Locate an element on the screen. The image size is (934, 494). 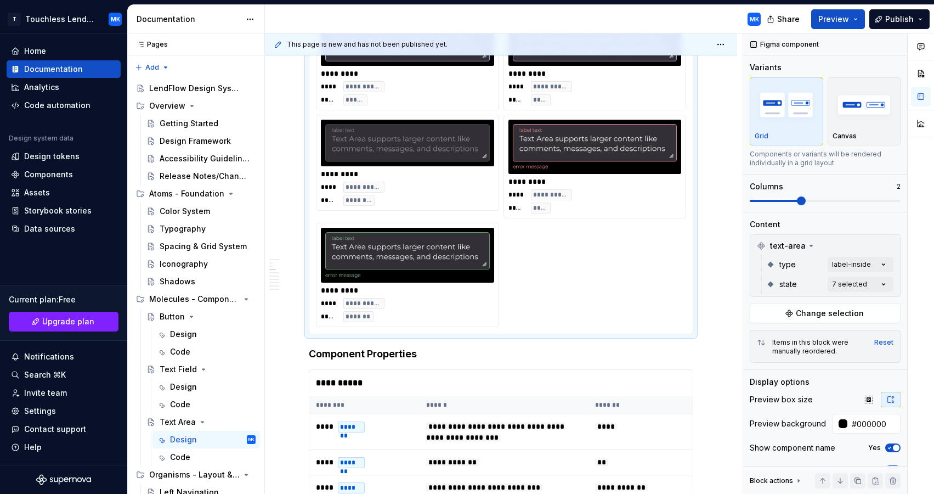
div: Iconography is located at coordinates (184, 264).